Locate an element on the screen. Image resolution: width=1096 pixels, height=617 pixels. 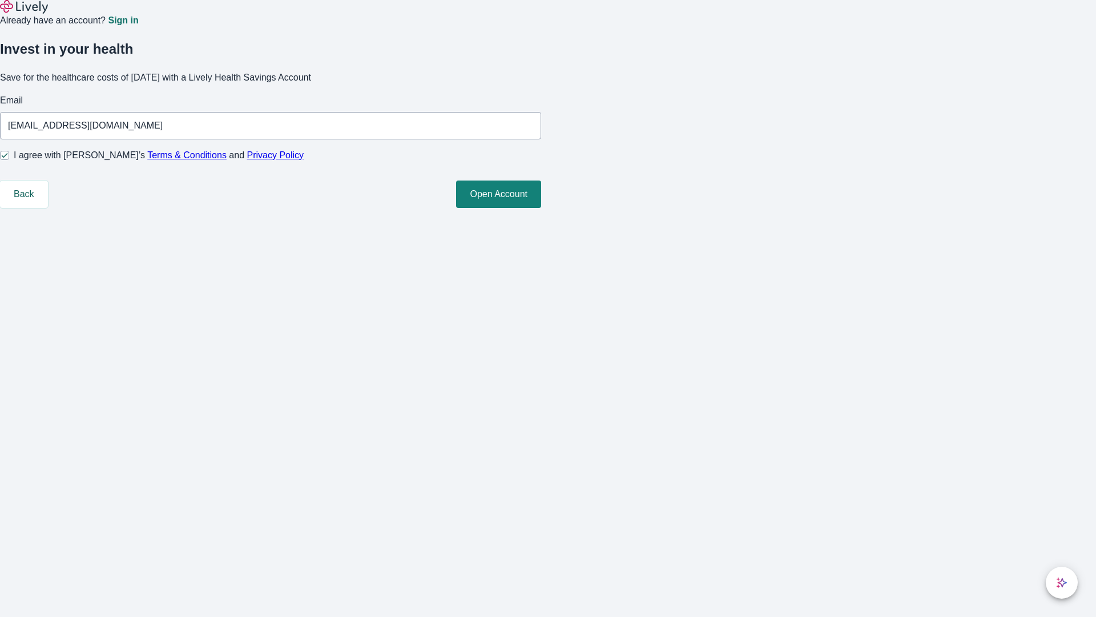
a: Privacy Policy is located at coordinates (276, 155).